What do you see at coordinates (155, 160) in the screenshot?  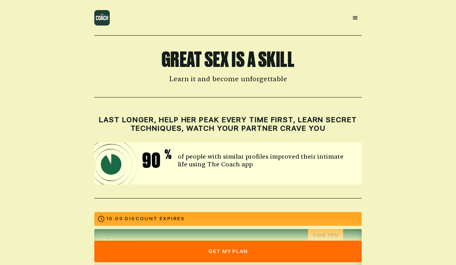 I see `span: 90` at bounding box center [155, 160].